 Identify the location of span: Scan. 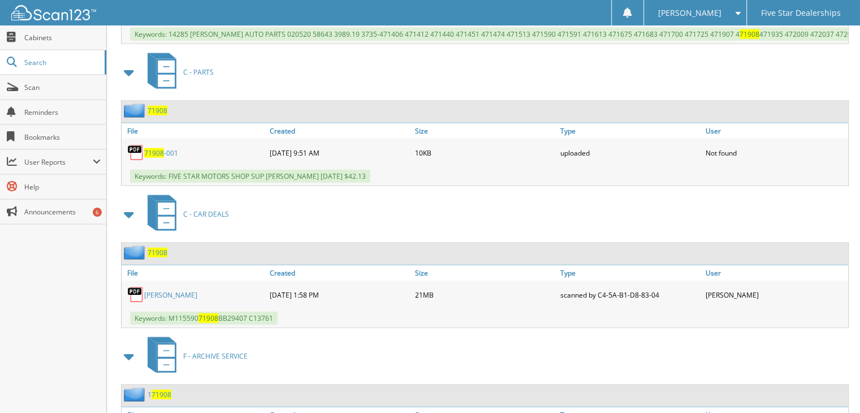
(62, 87).